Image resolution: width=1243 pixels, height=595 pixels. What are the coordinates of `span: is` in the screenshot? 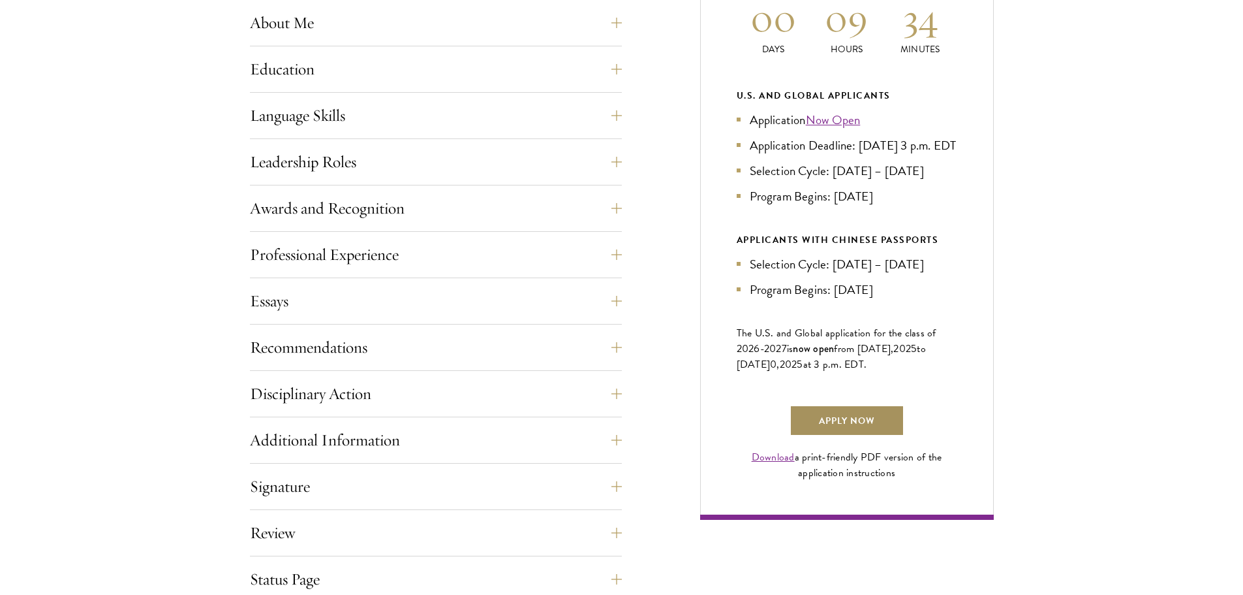 It's located at (790, 349).